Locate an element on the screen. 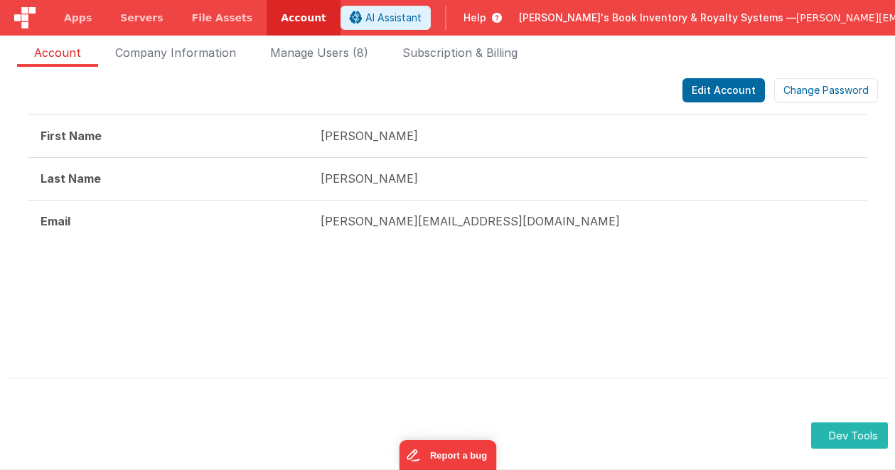 This screenshot has height=470, width=895. span: File Assets is located at coordinates (222, 18).